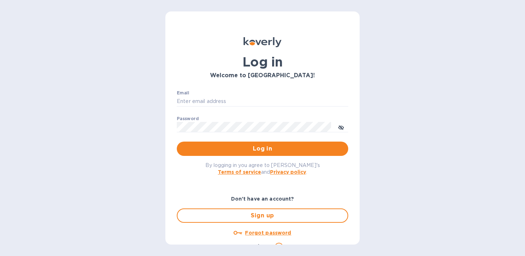 This screenshot has height=256, width=525. Describe the element at coordinates (263, 149) in the screenshot. I see `span: Log in` at that location.